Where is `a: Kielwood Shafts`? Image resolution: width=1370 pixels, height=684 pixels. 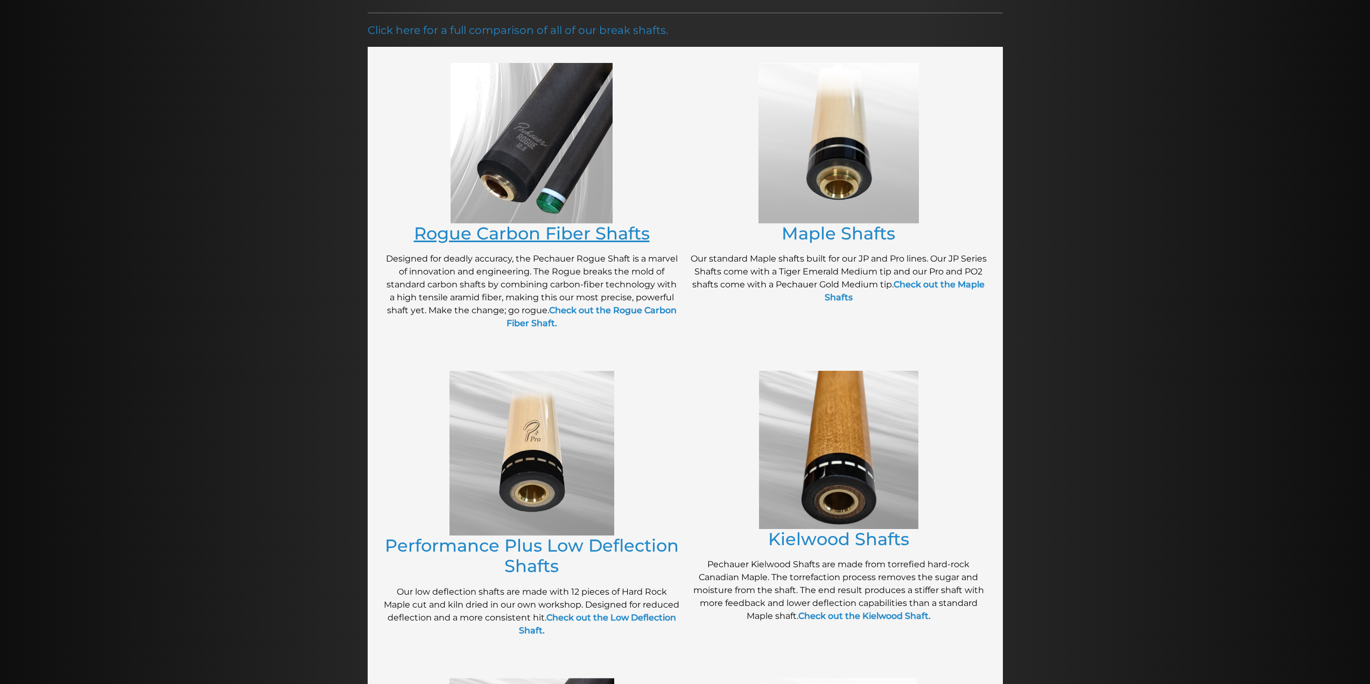 a: Kielwood Shafts is located at coordinates (839, 539).